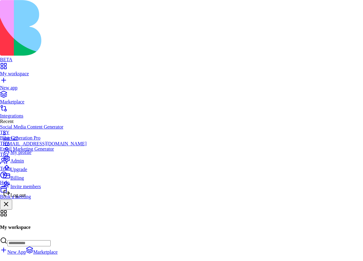 Image resolution: width=363 pixels, height=261 pixels. What do you see at coordinates (21, 152) in the screenshot?
I see `span: My profile` at bounding box center [21, 152].